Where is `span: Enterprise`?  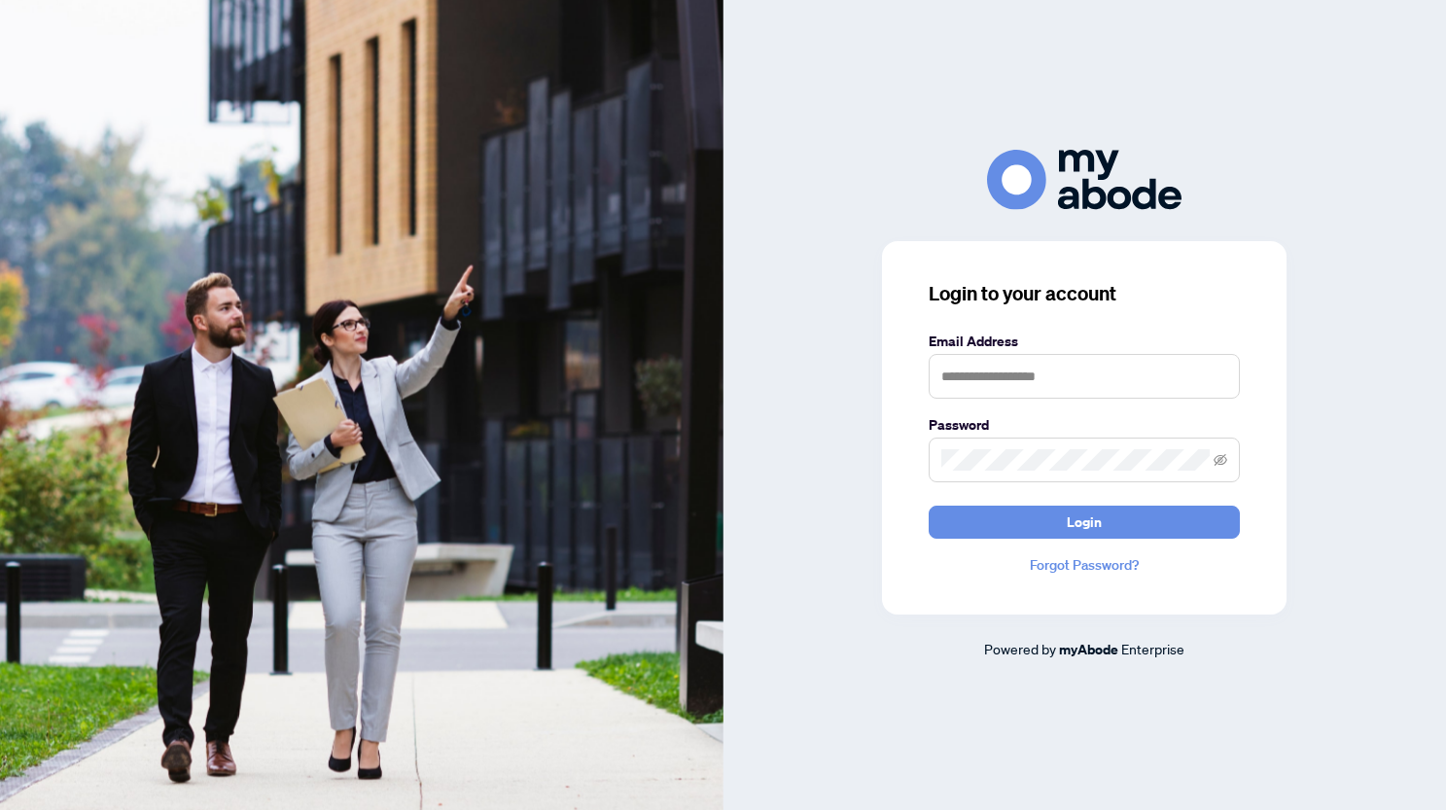 span: Enterprise is located at coordinates (1153, 649).